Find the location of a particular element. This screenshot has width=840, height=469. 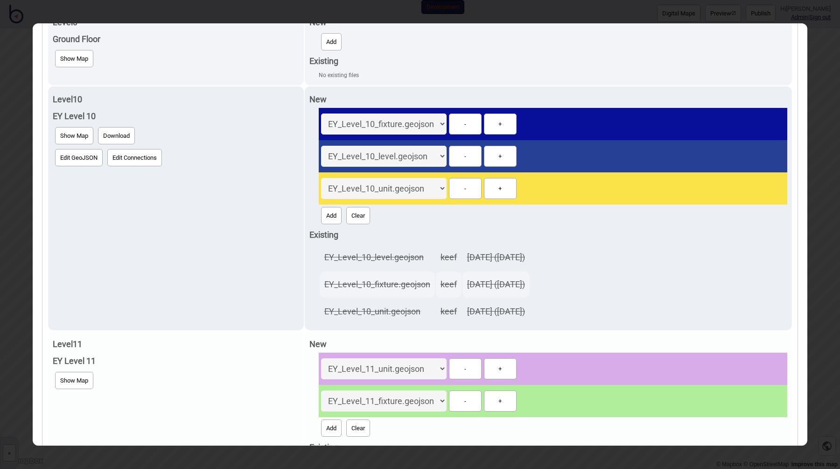

div: No existing files is located at coordinates (553, 75).